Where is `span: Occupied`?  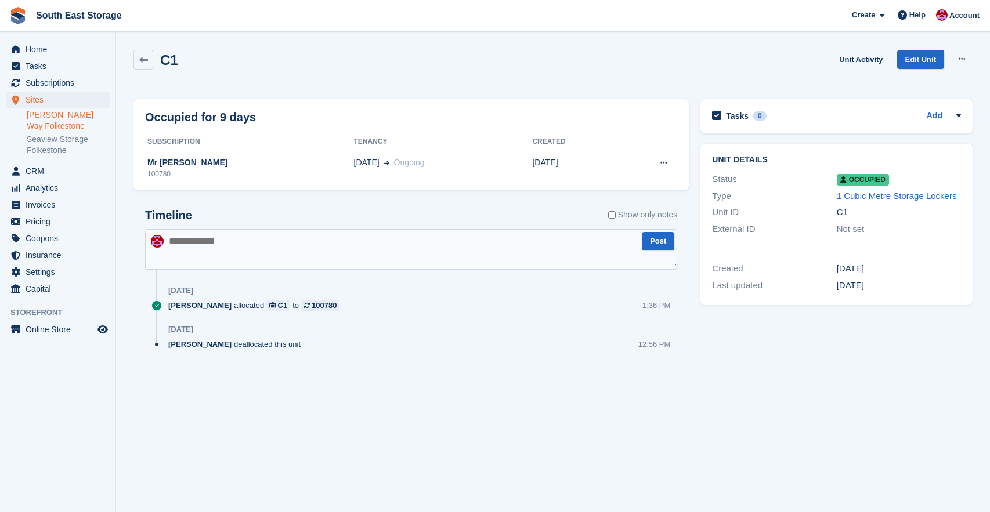 span: Occupied is located at coordinates (863, 180).